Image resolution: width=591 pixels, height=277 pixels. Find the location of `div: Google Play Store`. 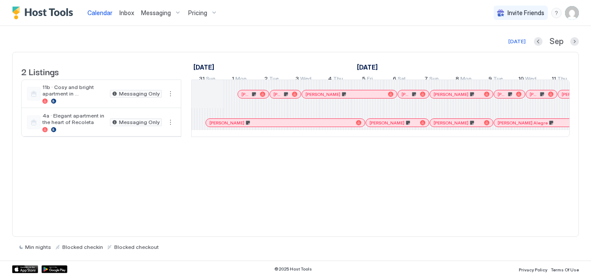

div: Google Play Store is located at coordinates (54, 269).